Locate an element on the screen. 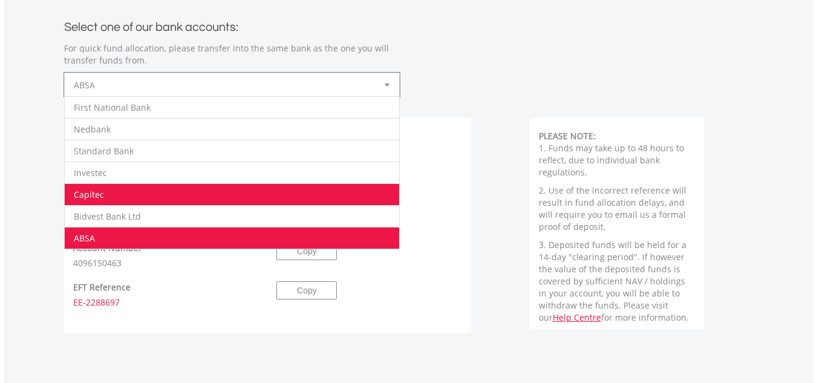 The width and height of the screenshot is (817, 383). b: PLEASE NOTE: is located at coordinates (567, 135).